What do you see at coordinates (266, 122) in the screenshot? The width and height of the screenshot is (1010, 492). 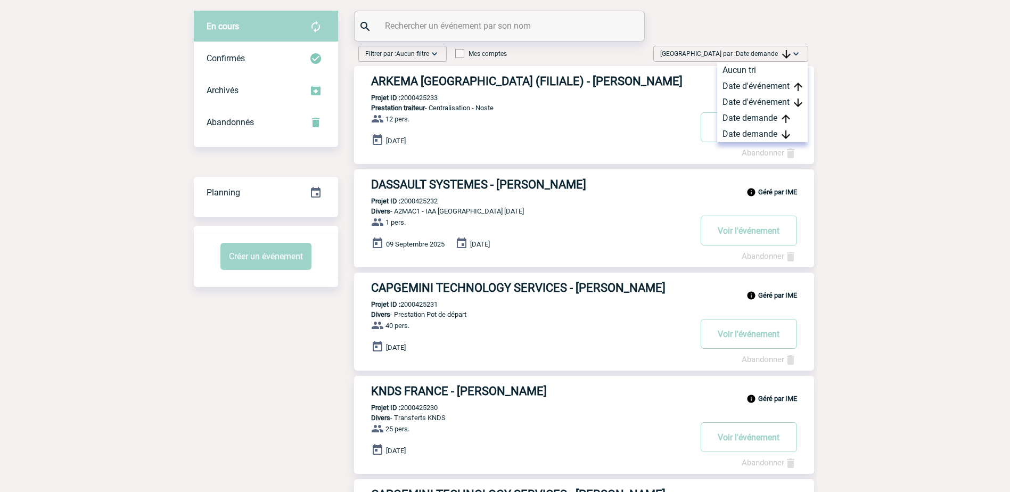 I see `div: Retrouvez ici tous vos événements annulés` at bounding box center [266, 122].